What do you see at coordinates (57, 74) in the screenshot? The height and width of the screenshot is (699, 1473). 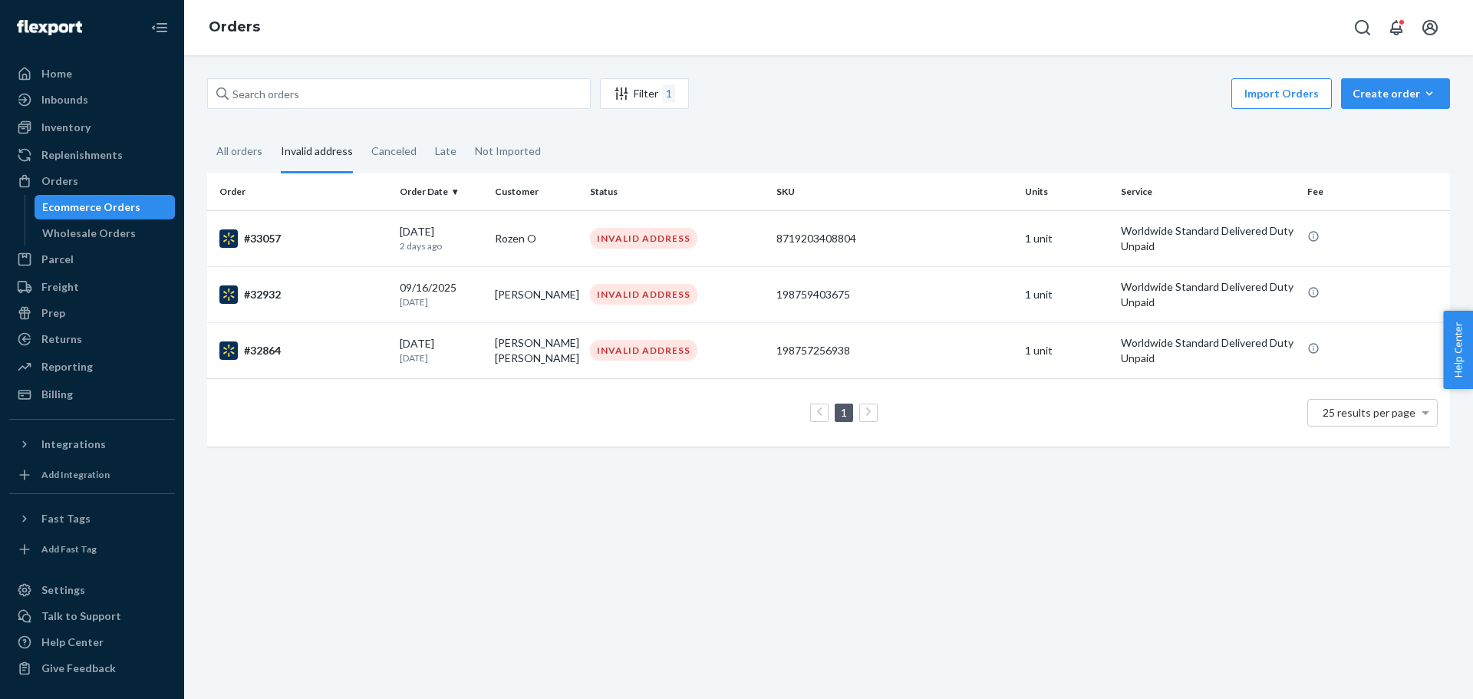 I see `div: Home` at bounding box center [57, 74].